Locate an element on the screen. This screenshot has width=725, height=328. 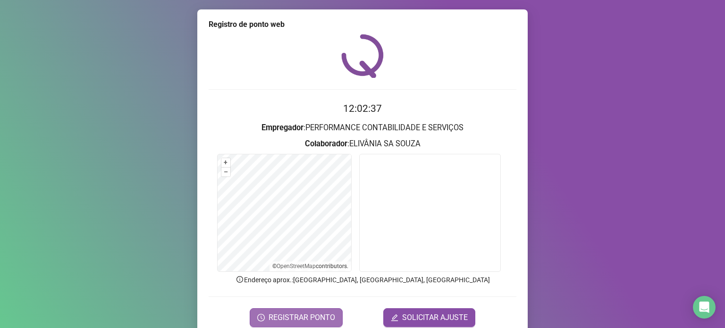
li: © contributors. is located at coordinates (310, 266).